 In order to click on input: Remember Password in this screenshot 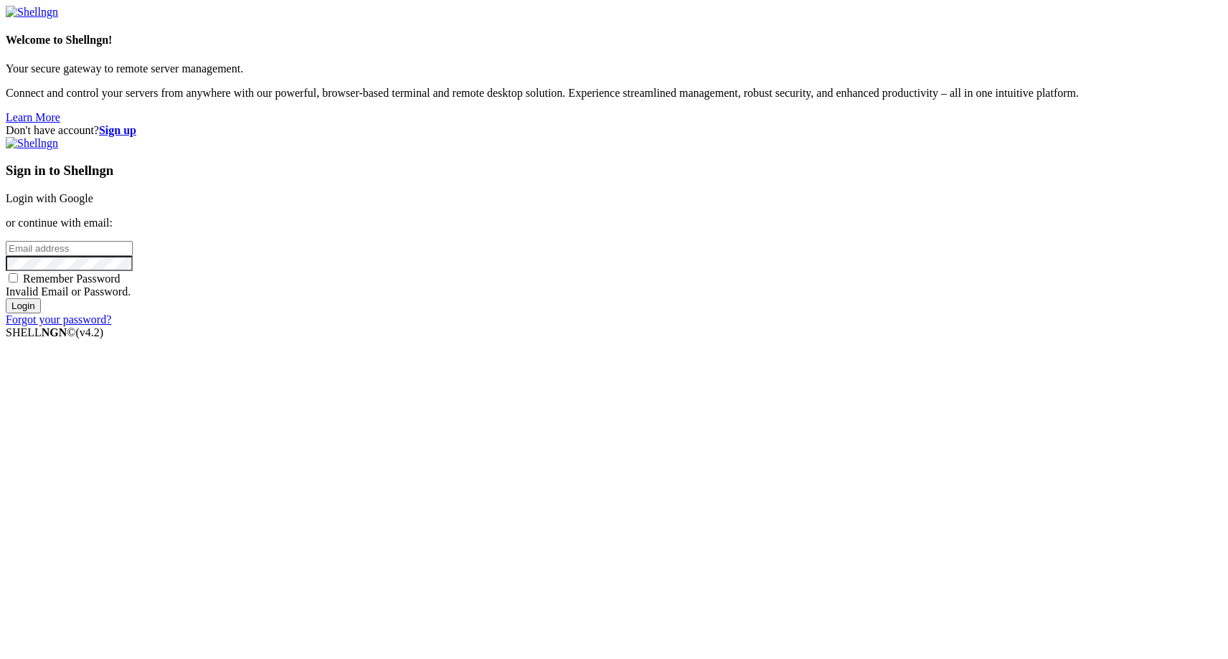, I will do `click(13, 278)`.